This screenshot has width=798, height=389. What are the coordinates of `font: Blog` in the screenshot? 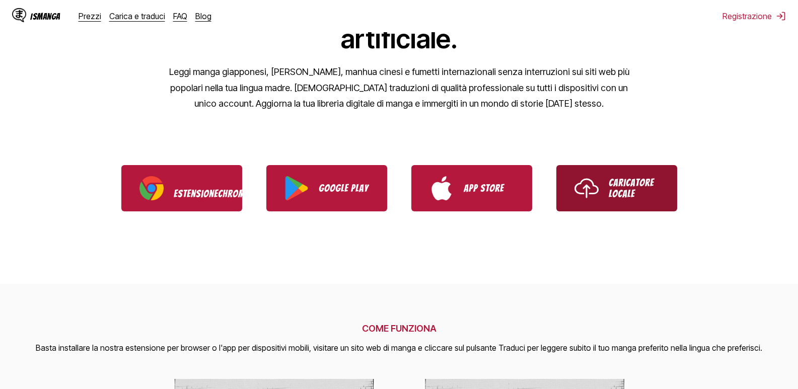 It's located at (203, 16).